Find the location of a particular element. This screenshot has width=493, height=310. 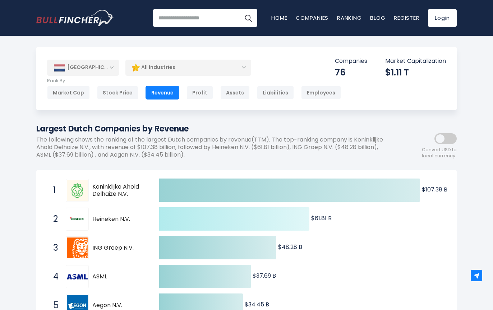

span: 4 is located at coordinates (53, 277).